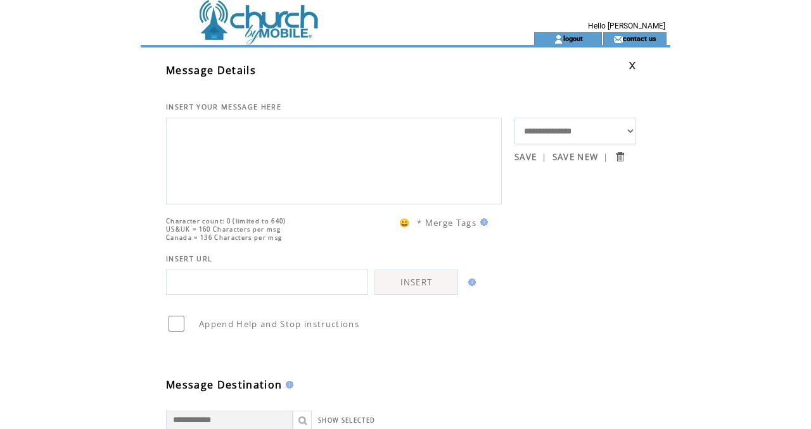  Describe the element at coordinates (223, 229) in the screenshot. I see `span: US&UK = 160 Characters per msg` at that location.